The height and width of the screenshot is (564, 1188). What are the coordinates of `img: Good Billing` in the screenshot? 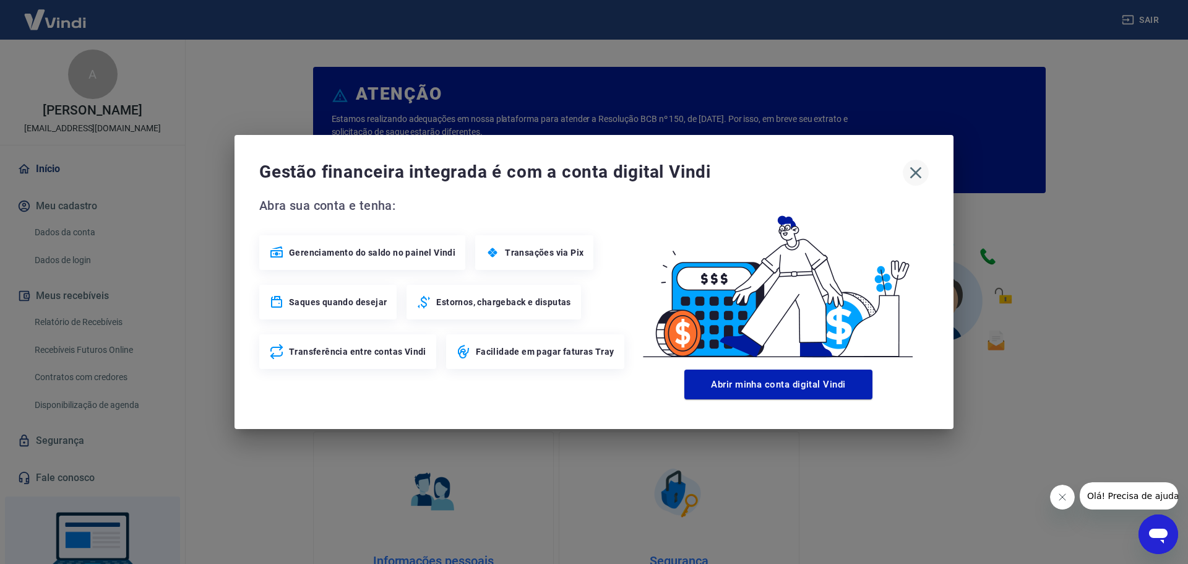 It's located at (778, 280).